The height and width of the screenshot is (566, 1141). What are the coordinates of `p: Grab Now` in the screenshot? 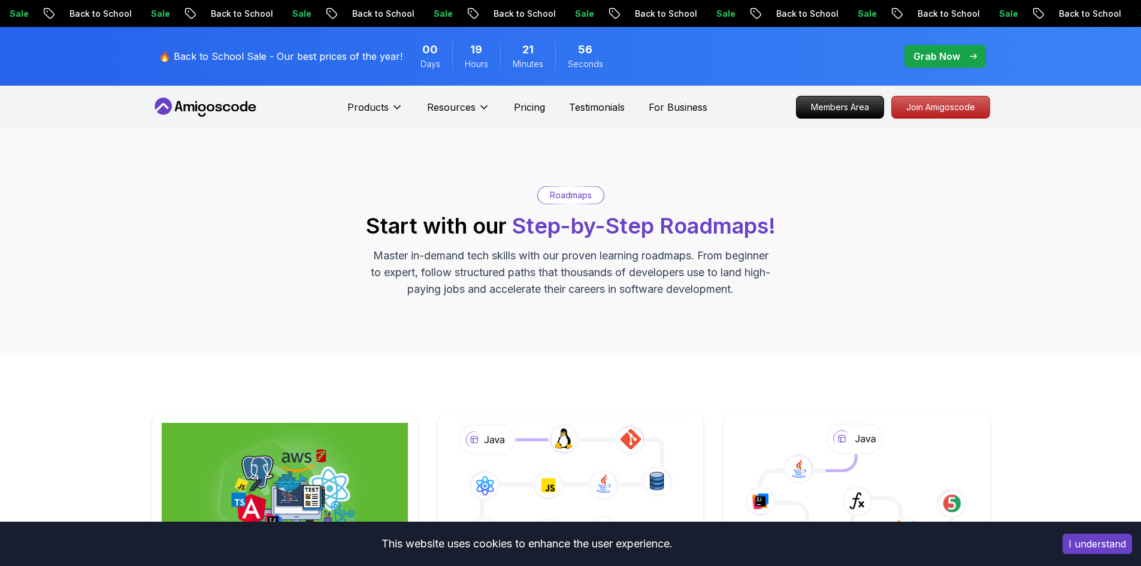 It's located at (937, 56).